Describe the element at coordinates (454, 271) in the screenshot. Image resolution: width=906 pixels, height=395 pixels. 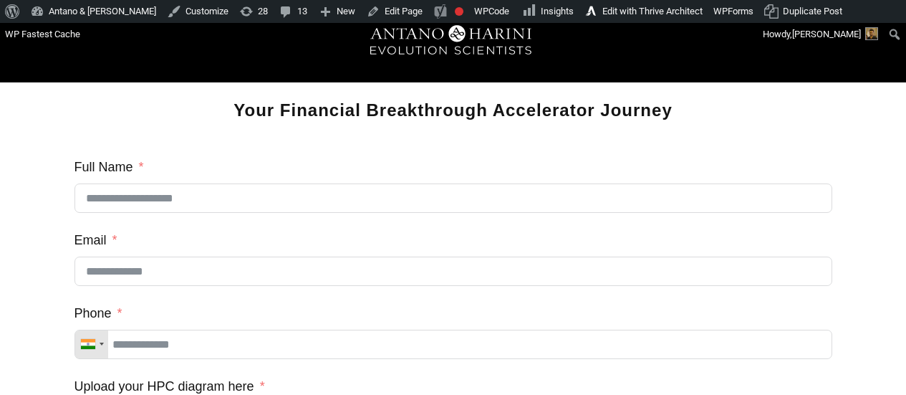
I see `input: Email` at that location.